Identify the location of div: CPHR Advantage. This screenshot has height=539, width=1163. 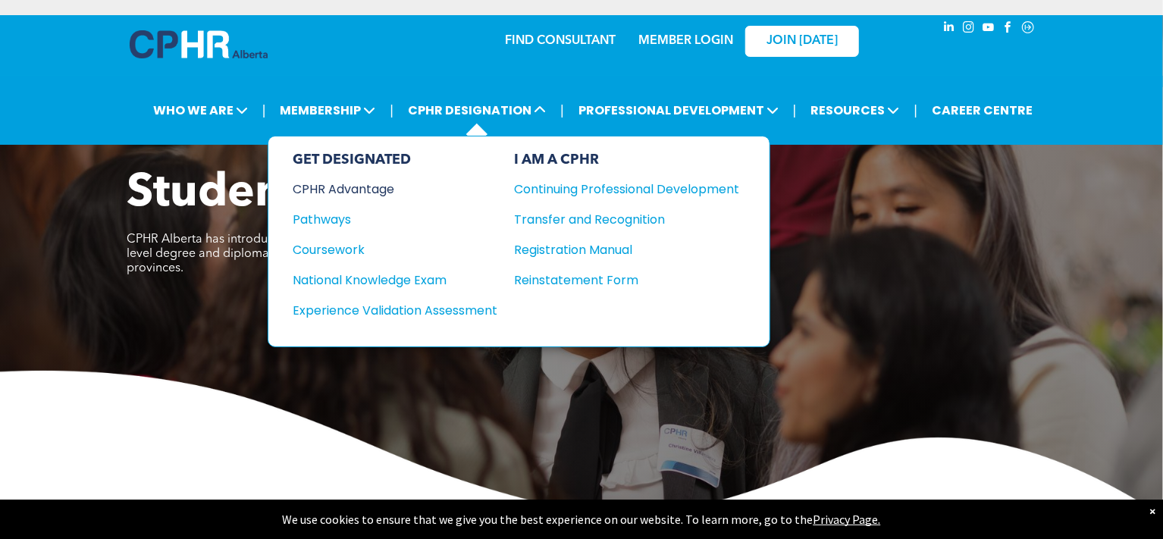
(384, 189).